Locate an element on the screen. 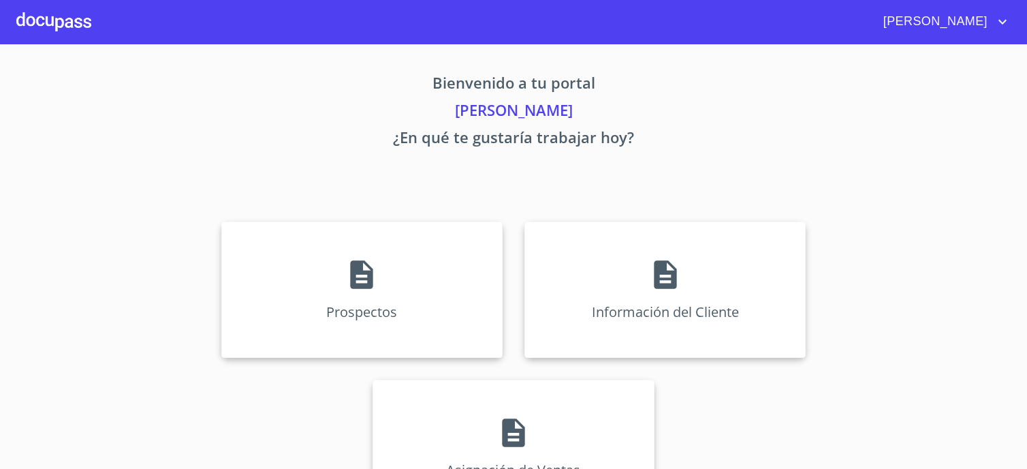 This screenshot has width=1027, height=469. p: Bienvenido a tu portal is located at coordinates (514, 85).